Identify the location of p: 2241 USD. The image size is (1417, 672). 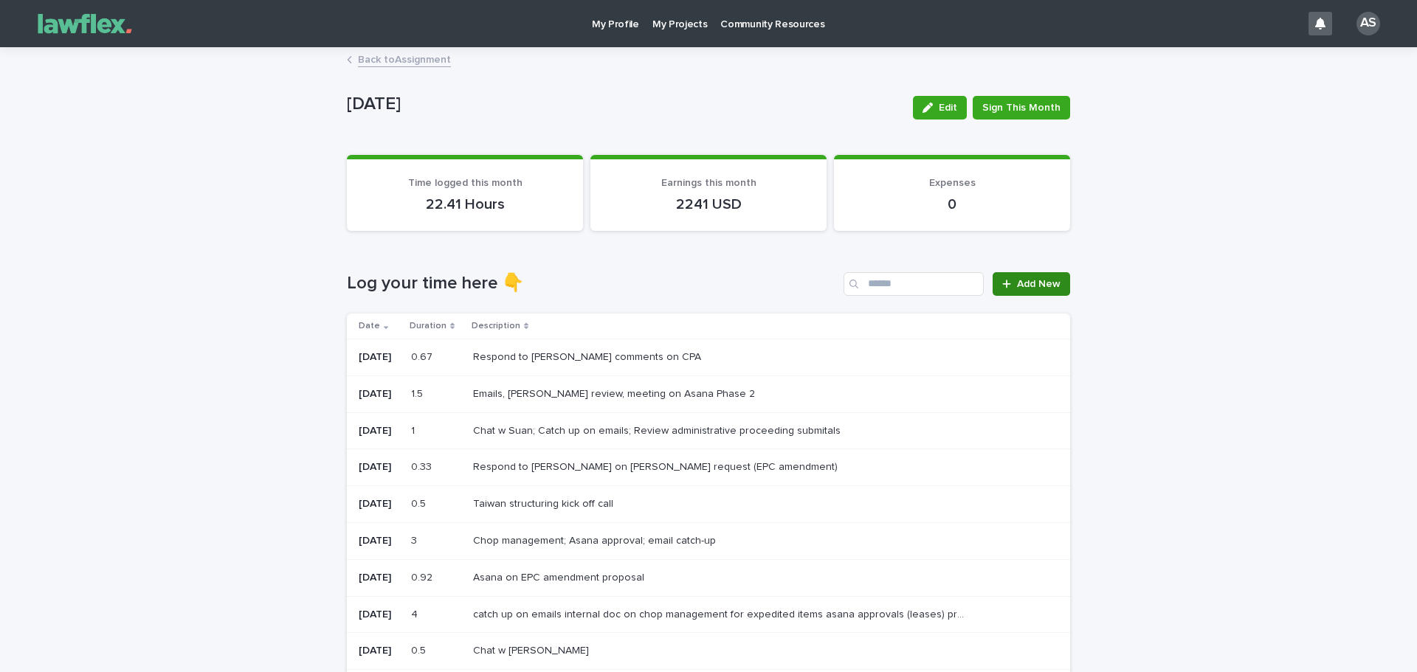
(708, 204).